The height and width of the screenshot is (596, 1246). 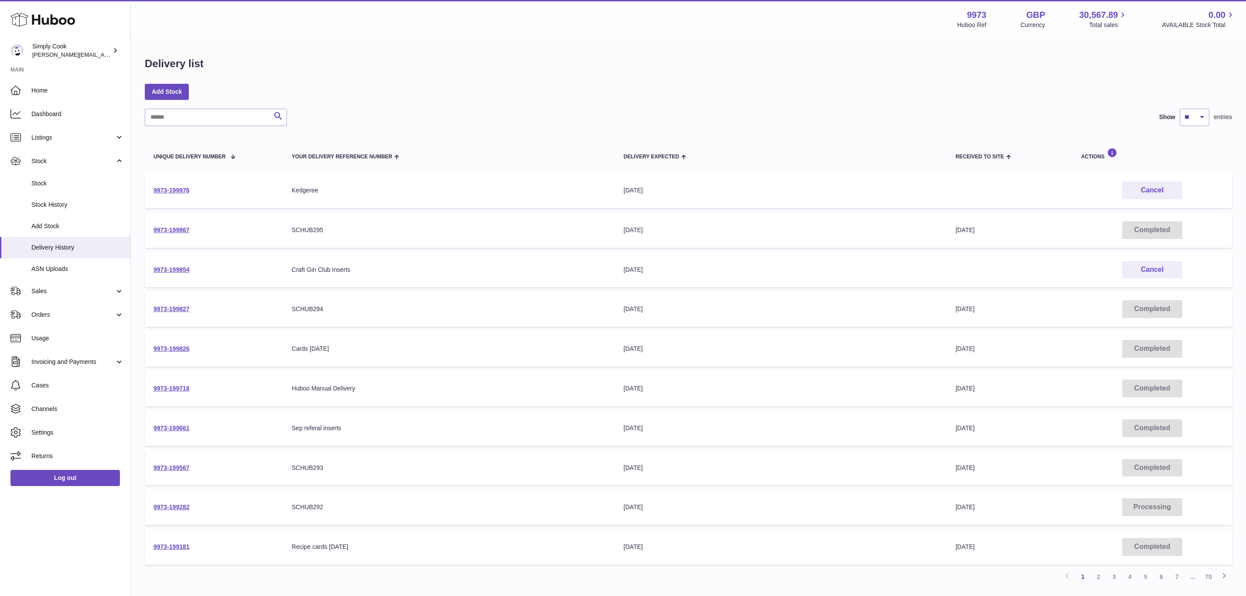 What do you see at coordinates (449, 270) in the screenshot?
I see `div: Craft Gin Club Inserts` at bounding box center [449, 270].